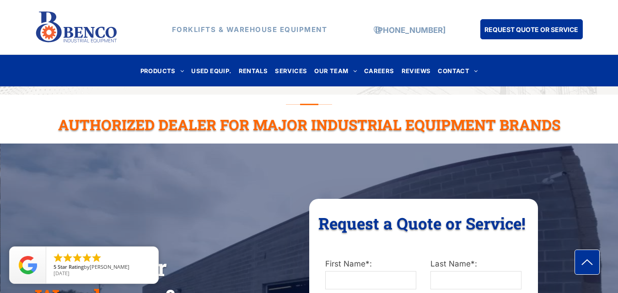  Describe the element at coordinates (370, 264) in the screenshot. I see `label: First Name*:` at that location.